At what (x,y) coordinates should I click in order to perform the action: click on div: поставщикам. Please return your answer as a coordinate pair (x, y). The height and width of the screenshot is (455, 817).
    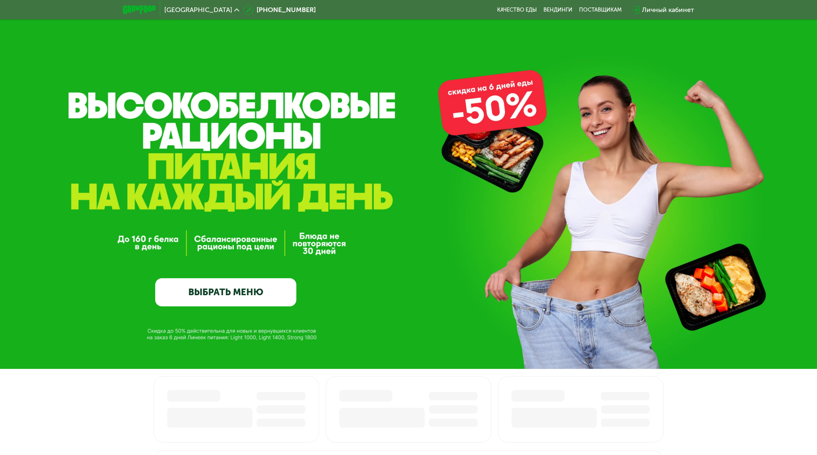
    Looking at the image, I should click on (600, 10).